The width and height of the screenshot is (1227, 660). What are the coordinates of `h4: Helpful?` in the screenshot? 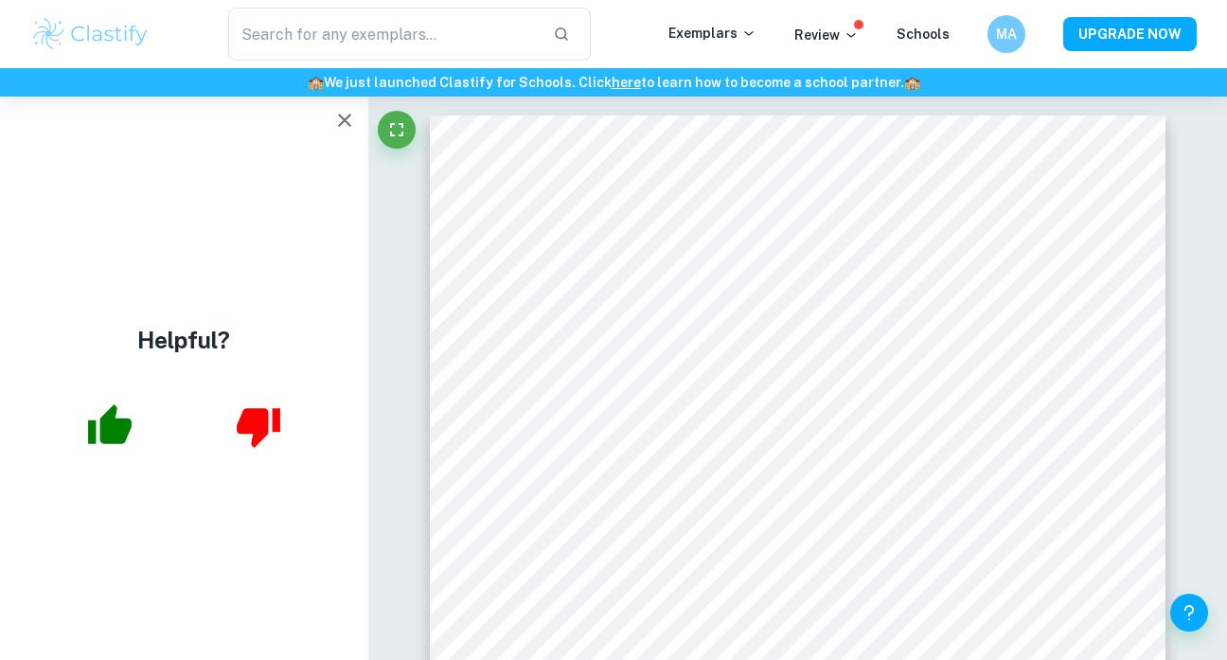 It's located at (184, 340).